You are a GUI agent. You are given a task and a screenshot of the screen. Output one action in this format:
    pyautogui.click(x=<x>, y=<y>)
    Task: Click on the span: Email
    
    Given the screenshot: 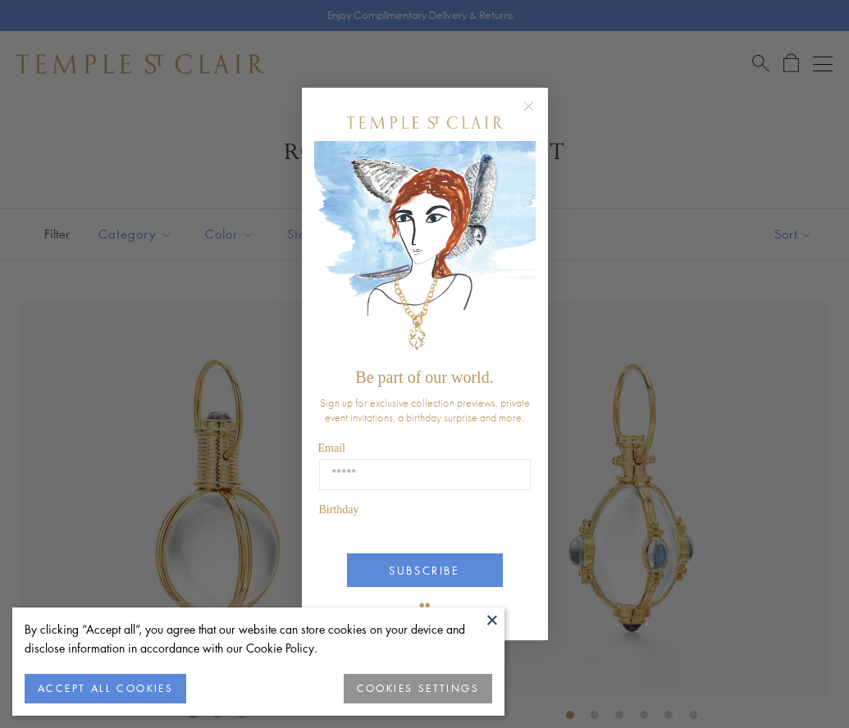 What is the action you would take?
    pyautogui.click(x=331, y=448)
    